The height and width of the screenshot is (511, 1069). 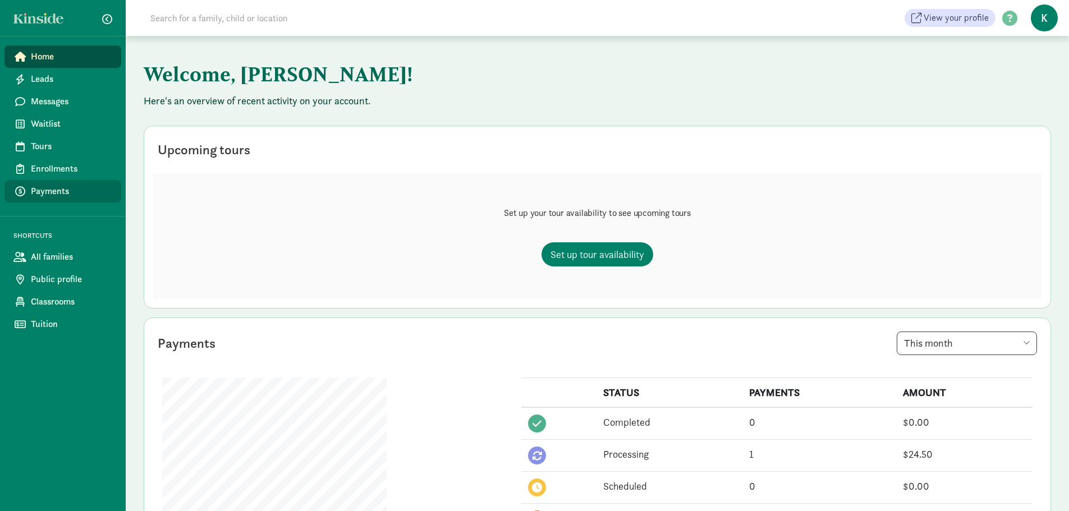 I want to click on span: Payments, so click(x=71, y=191).